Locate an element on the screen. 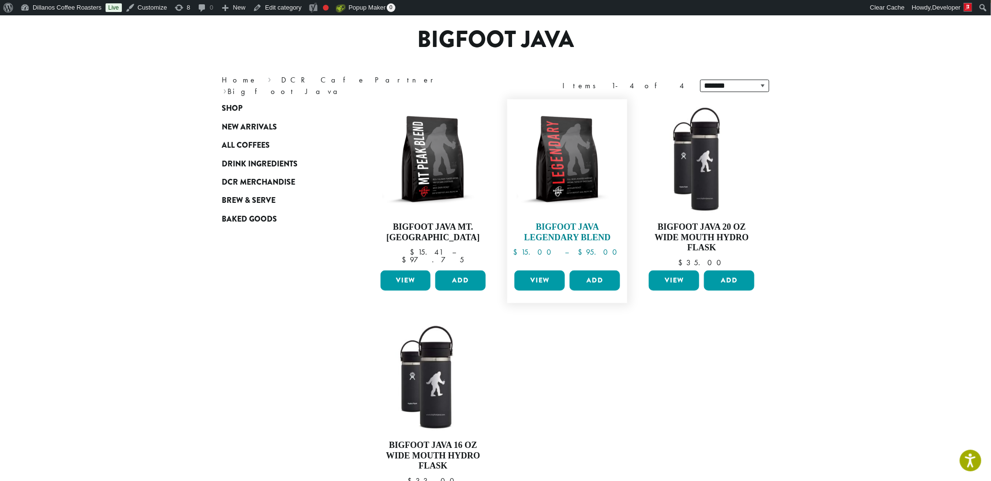 The image size is (991, 481). bdi: 15.00 is located at coordinates (534, 252).